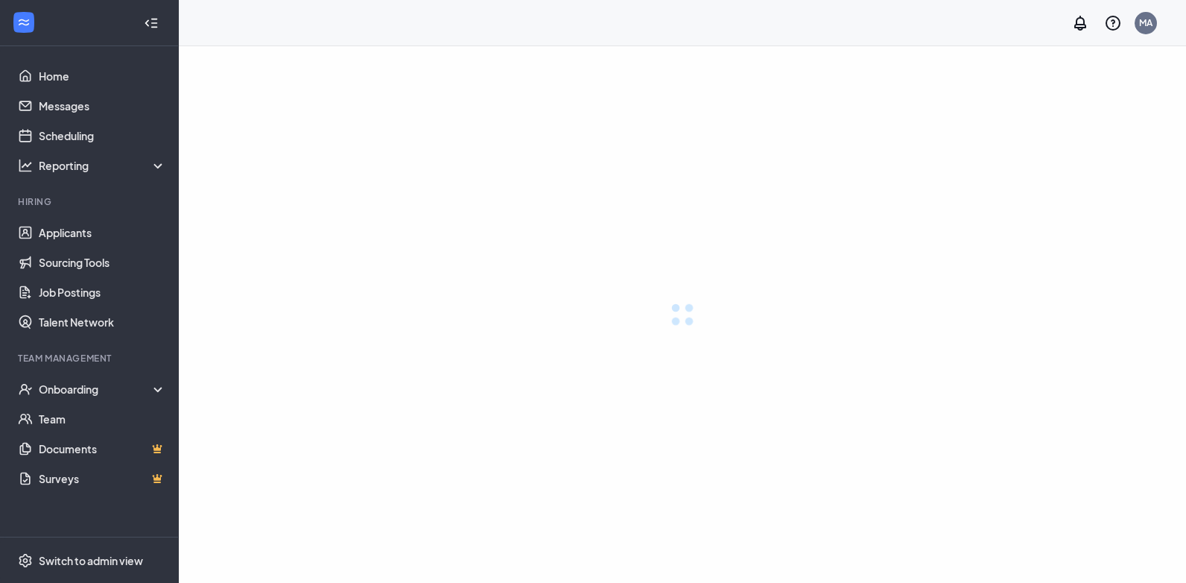 The width and height of the screenshot is (1186, 583). What do you see at coordinates (91, 560) in the screenshot?
I see `div: Switch to admin view` at bounding box center [91, 560].